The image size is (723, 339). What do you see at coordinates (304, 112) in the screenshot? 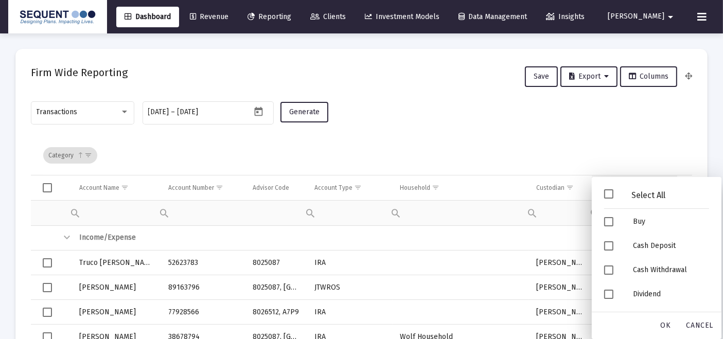
I see `button: Generate` at bounding box center [304, 112].